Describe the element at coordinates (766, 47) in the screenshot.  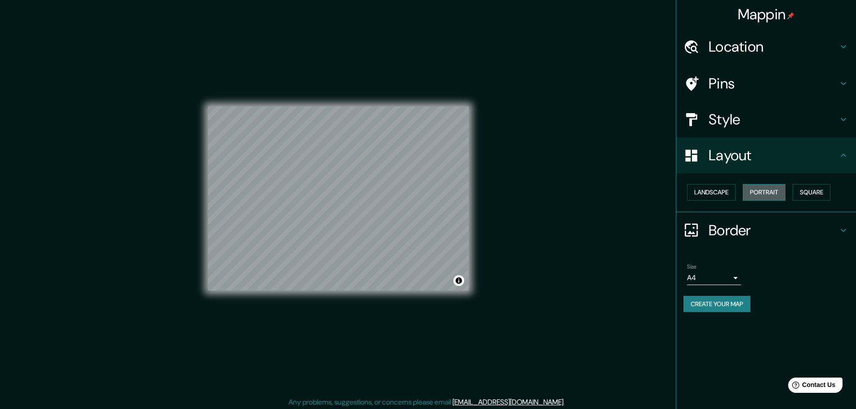
I see `div: Location` at that location.